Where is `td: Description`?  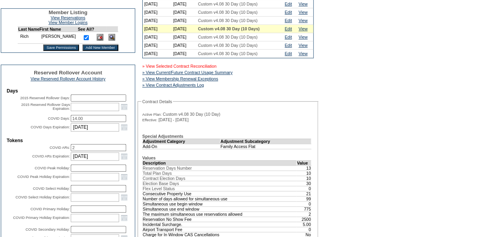
td: Description is located at coordinates (220, 162).